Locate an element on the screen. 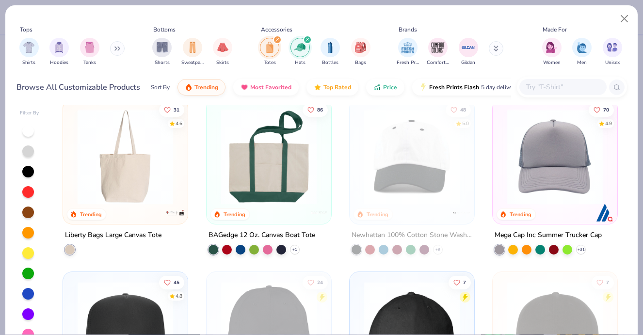 This screenshot has height=335, width=643. img: Liberty Bags logo is located at coordinates (175, 213).